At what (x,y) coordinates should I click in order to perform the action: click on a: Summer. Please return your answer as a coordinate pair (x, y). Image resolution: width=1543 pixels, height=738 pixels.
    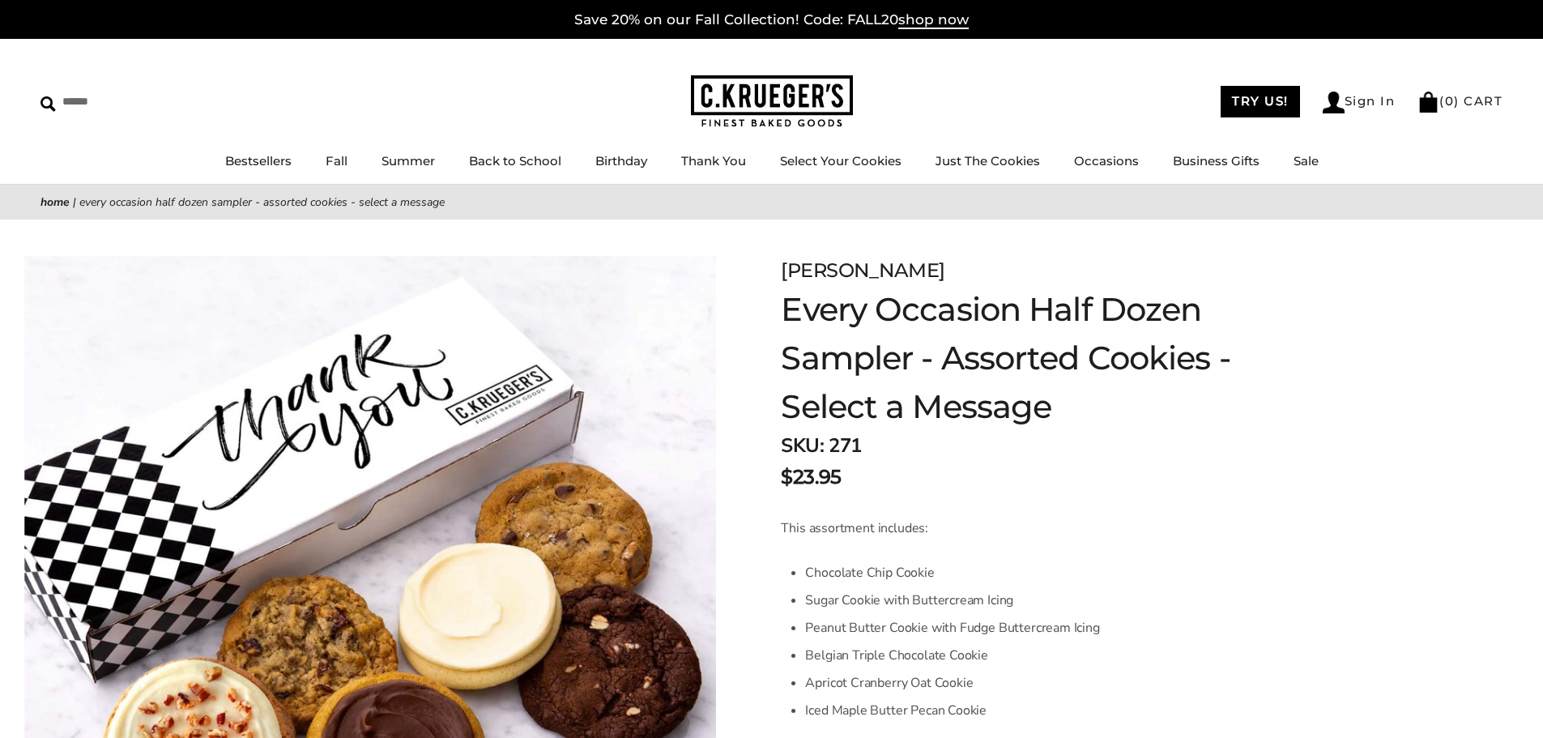
    Looking at the image, I should click on (408, 160).